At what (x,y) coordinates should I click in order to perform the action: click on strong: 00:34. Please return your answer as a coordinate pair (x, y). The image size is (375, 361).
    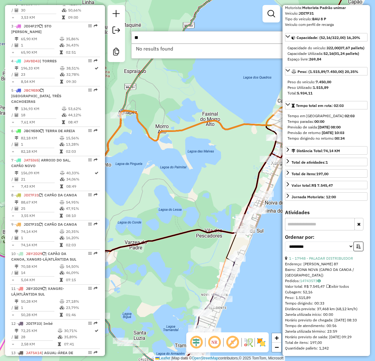
    Looking at the image, I should click on (339, 138).